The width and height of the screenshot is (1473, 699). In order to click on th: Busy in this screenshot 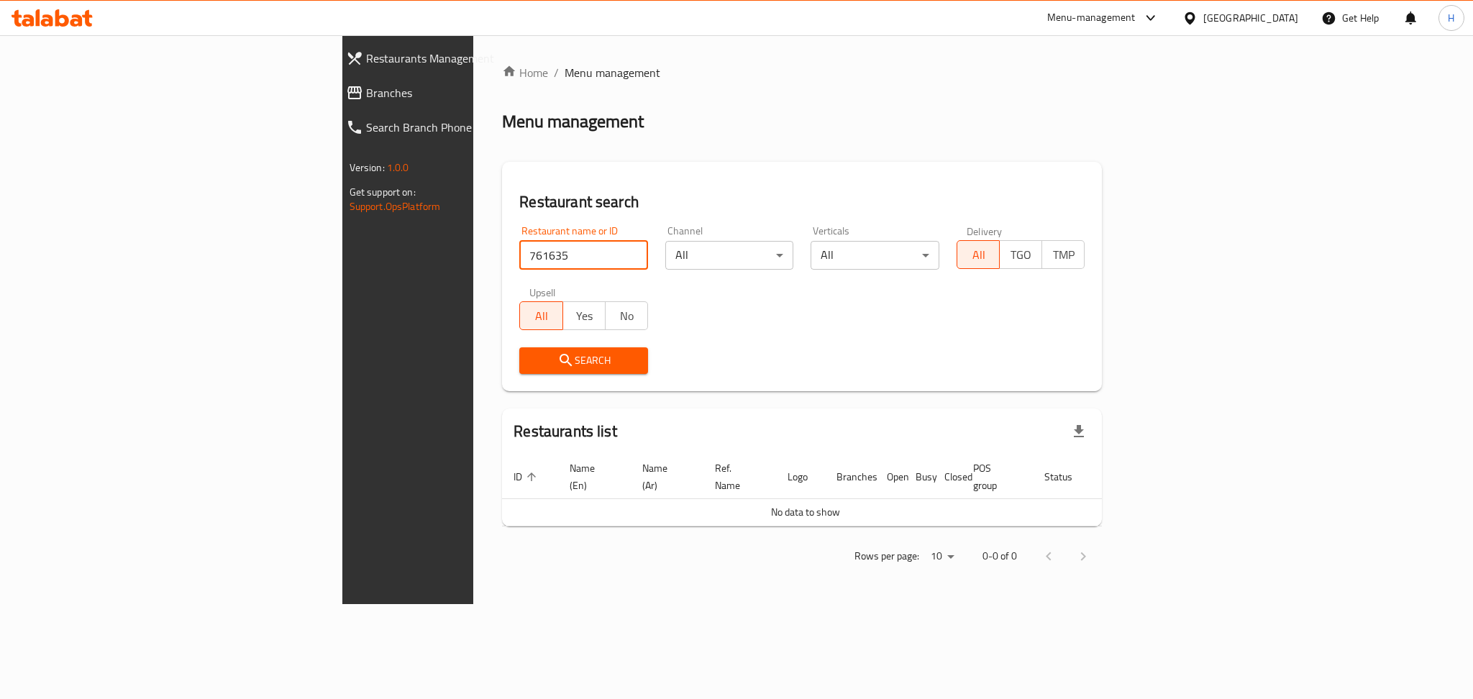, I will do `click(918, 477)`.